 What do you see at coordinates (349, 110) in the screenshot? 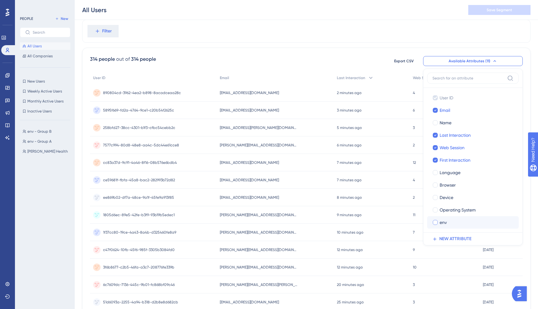
I see `time: 3 minutes ago` at bounding box center [349, 110].